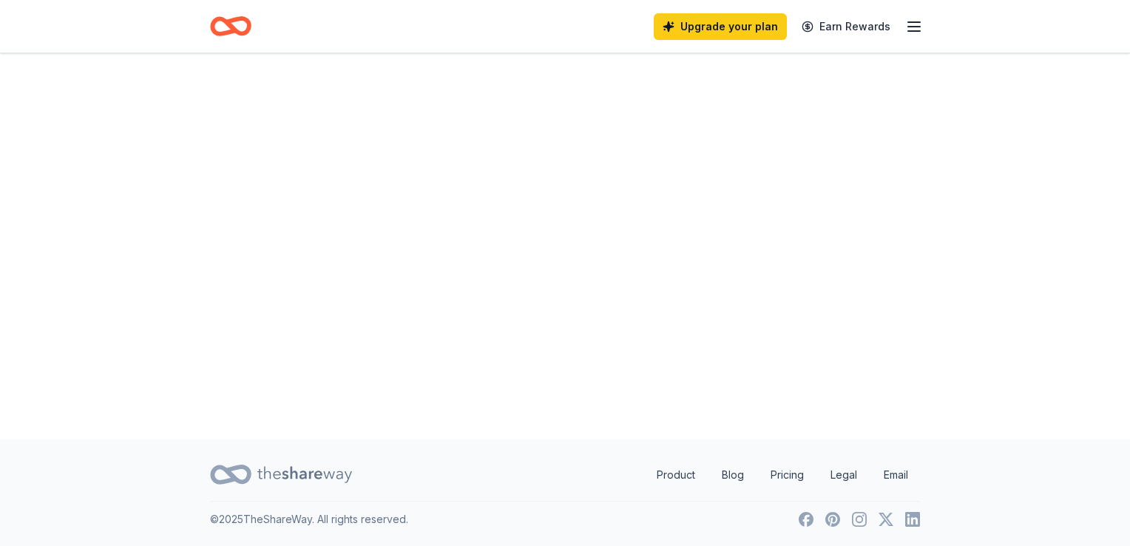 The width and height of the screenshot is (1130, 546). I want to click on a: Pricing, so click(787, 475).